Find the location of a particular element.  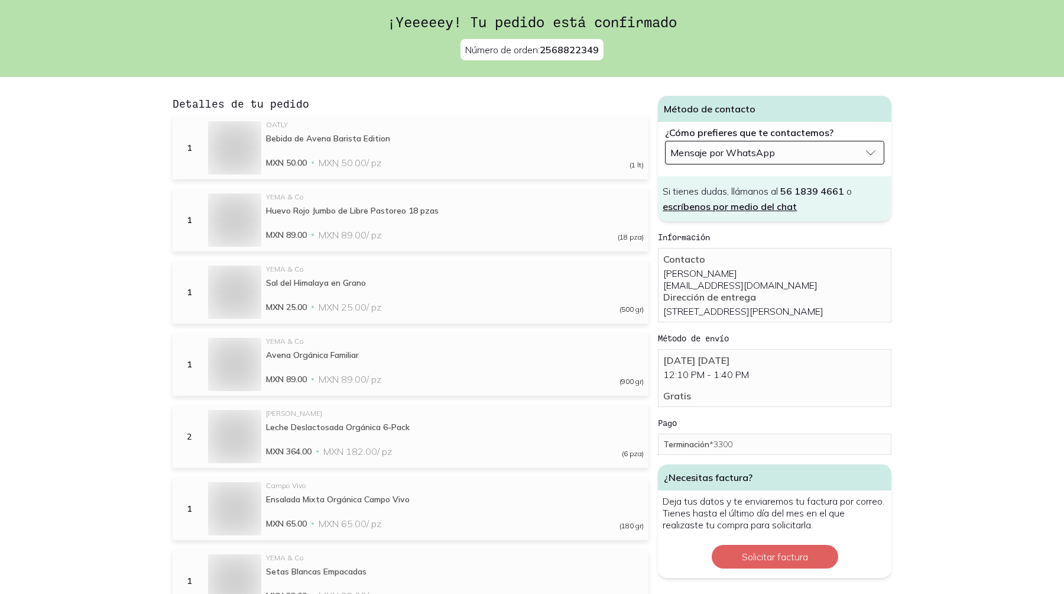

span: MXN 25.00 / pz is located at coordinates (350, 307).